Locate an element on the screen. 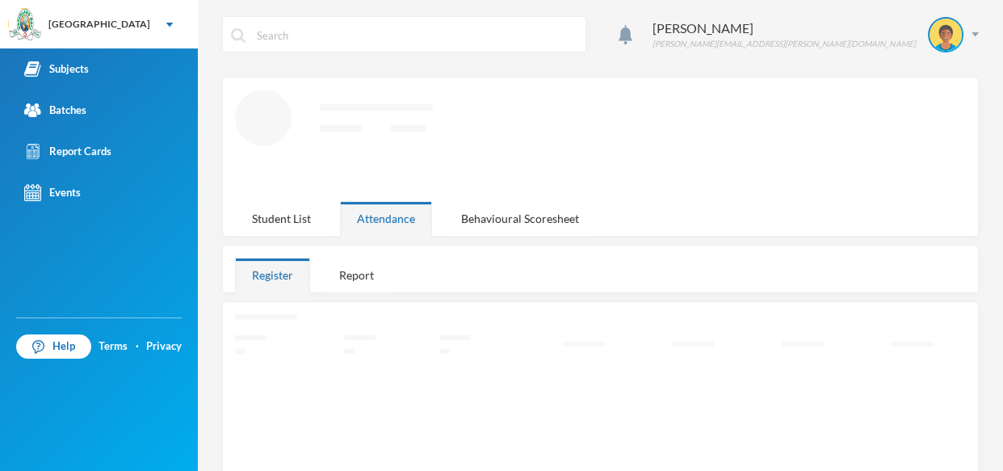  div: Student List is located at coordinates (281, 218).